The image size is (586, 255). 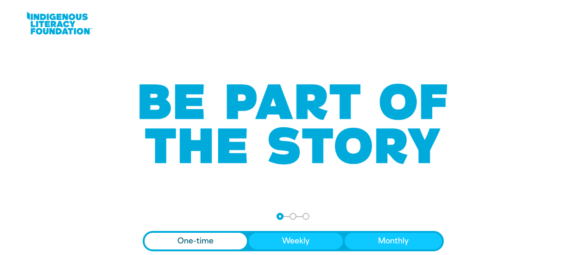 What do you see at coordinates (280, 216) in the screenshot?
I see `button: Navigate to step 1 of 3 to enter your donation amount` at bounding box center [280, 216].